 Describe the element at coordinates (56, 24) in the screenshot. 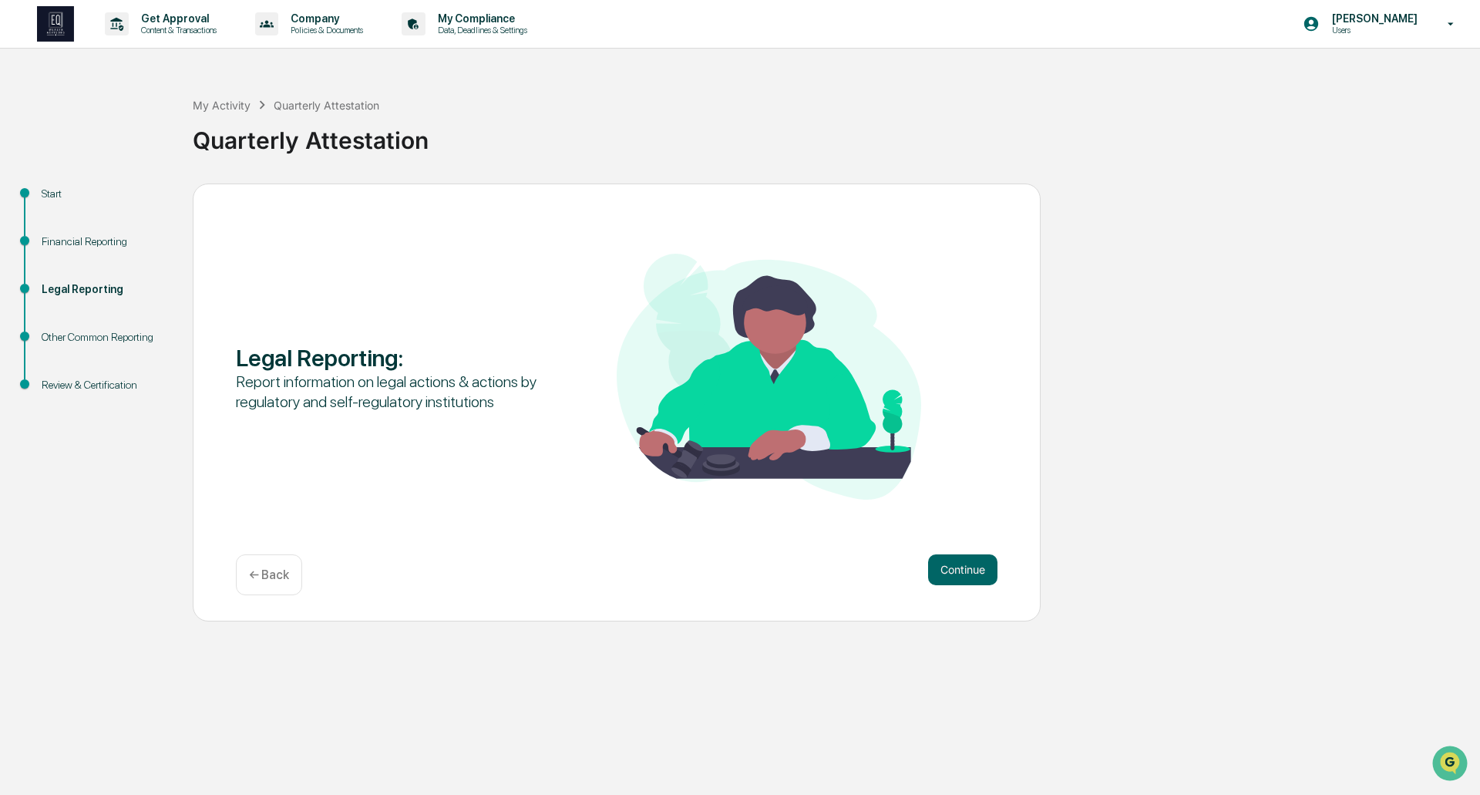

I see `img: logo` at that location.